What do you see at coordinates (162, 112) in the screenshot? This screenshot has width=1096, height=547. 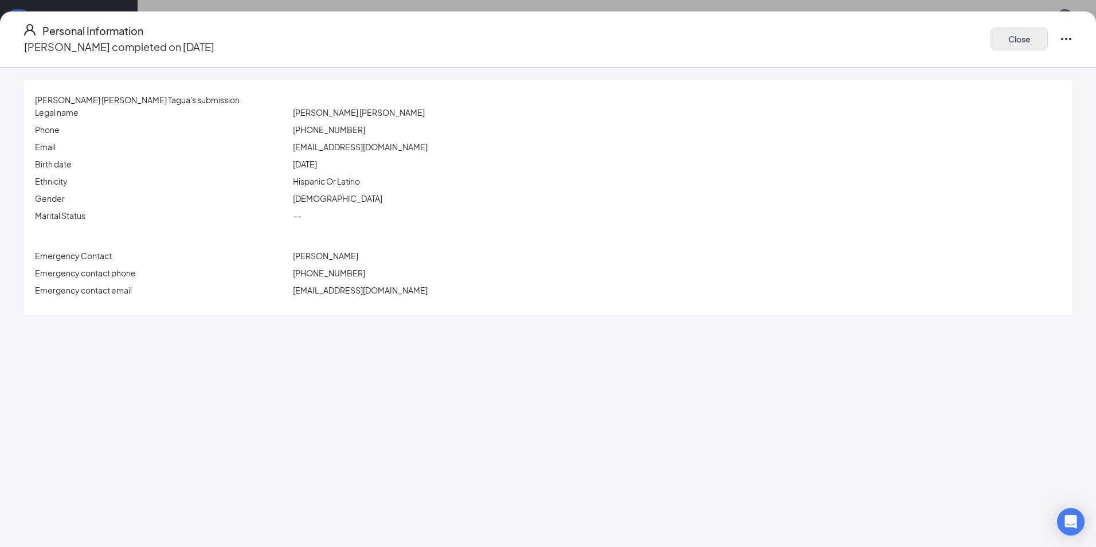 I see `p: Legal name` at bounding box center [162, 112].